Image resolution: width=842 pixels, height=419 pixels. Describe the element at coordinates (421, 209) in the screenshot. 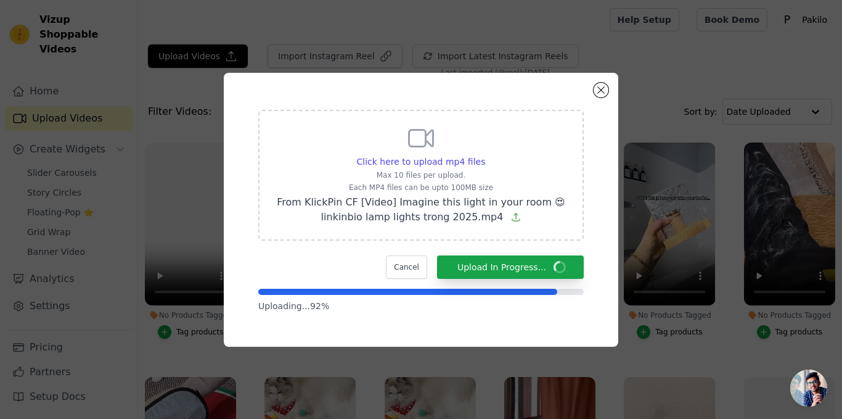

I see `span: From KlickPin CF [Video] Imagine this light in your room 😍 linkinbio lamp lights trong 2025.mp4` at that location.